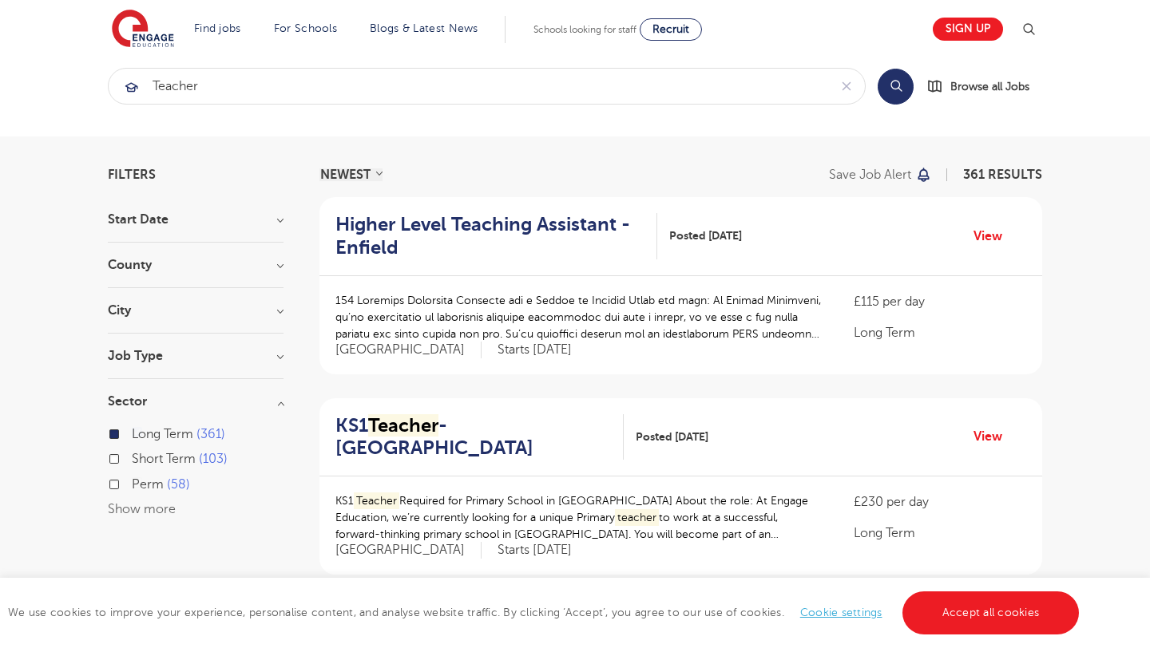 Image resolution: width=1150 pixels, height=648 pixels. Describe the element at coordinates (305, 28) in the screenshot. I see `a: For Schools` at that location.